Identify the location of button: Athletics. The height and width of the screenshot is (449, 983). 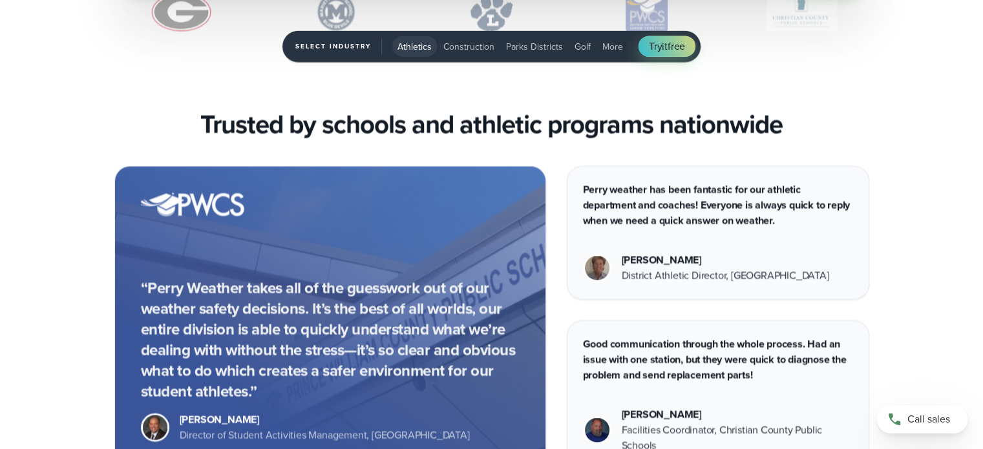
(414, 47).